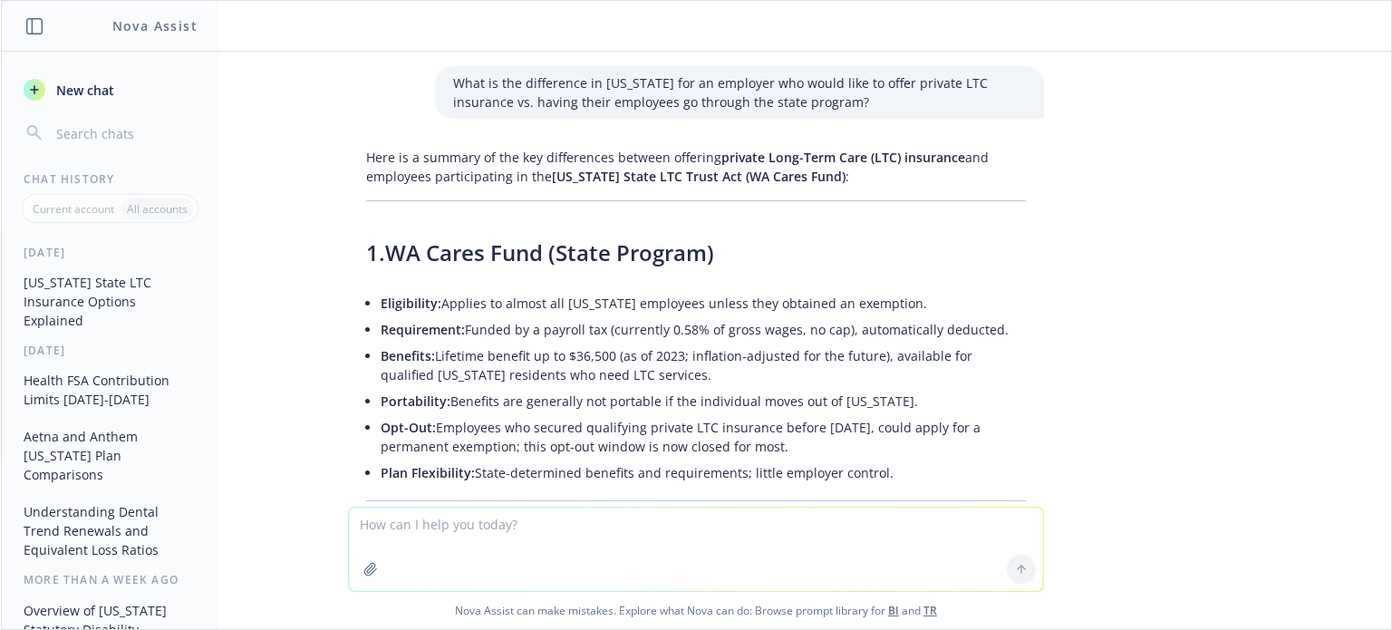 Image resolution: width=1392 pixels, height=630 pixels. I want to click on h3: 1., so click(696, 253).